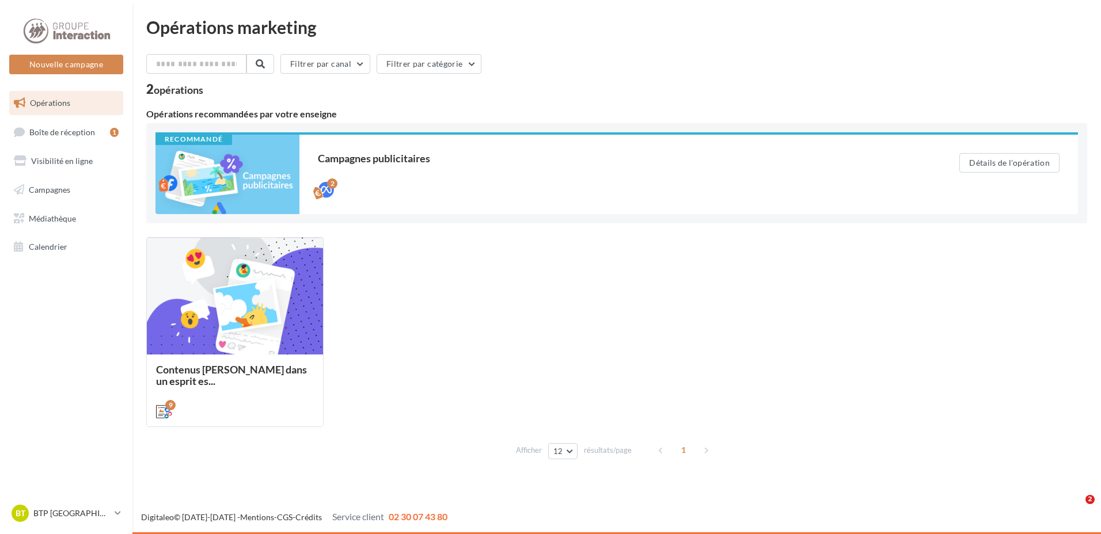 The height and width of the screenshot is (534, 1101). I want to click on span: 12, so click(558, 451).